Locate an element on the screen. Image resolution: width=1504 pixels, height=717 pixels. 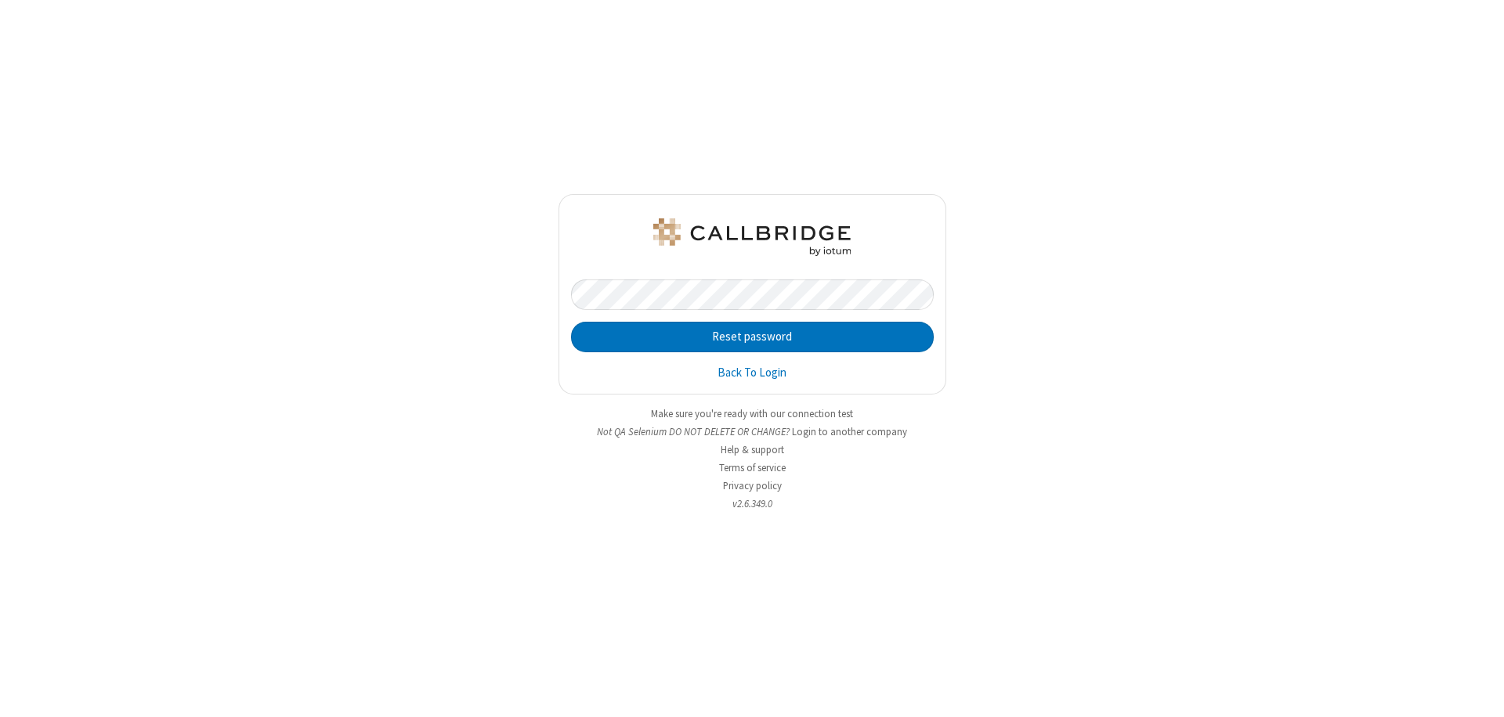
a: Terms of service is located at coordinates (752, 468).